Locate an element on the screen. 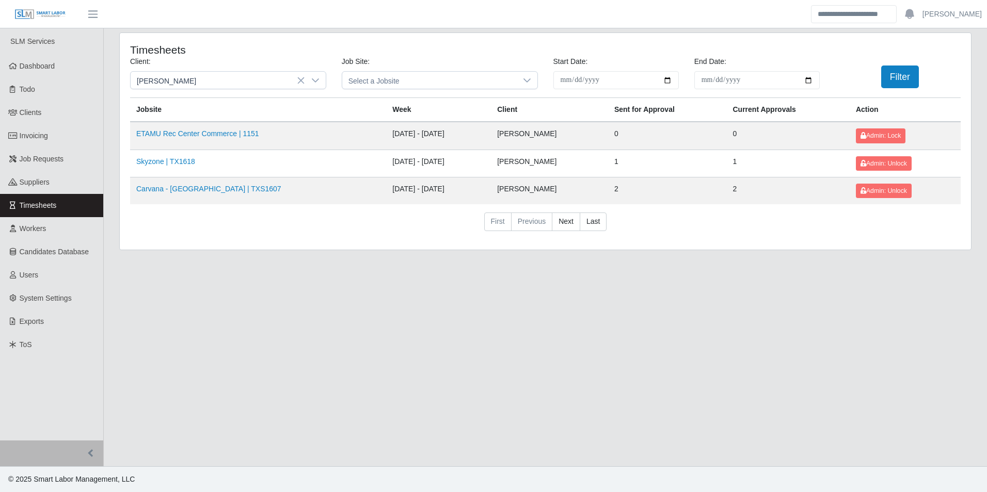  button: Admin: Lock is located at coordinates (881, 136).